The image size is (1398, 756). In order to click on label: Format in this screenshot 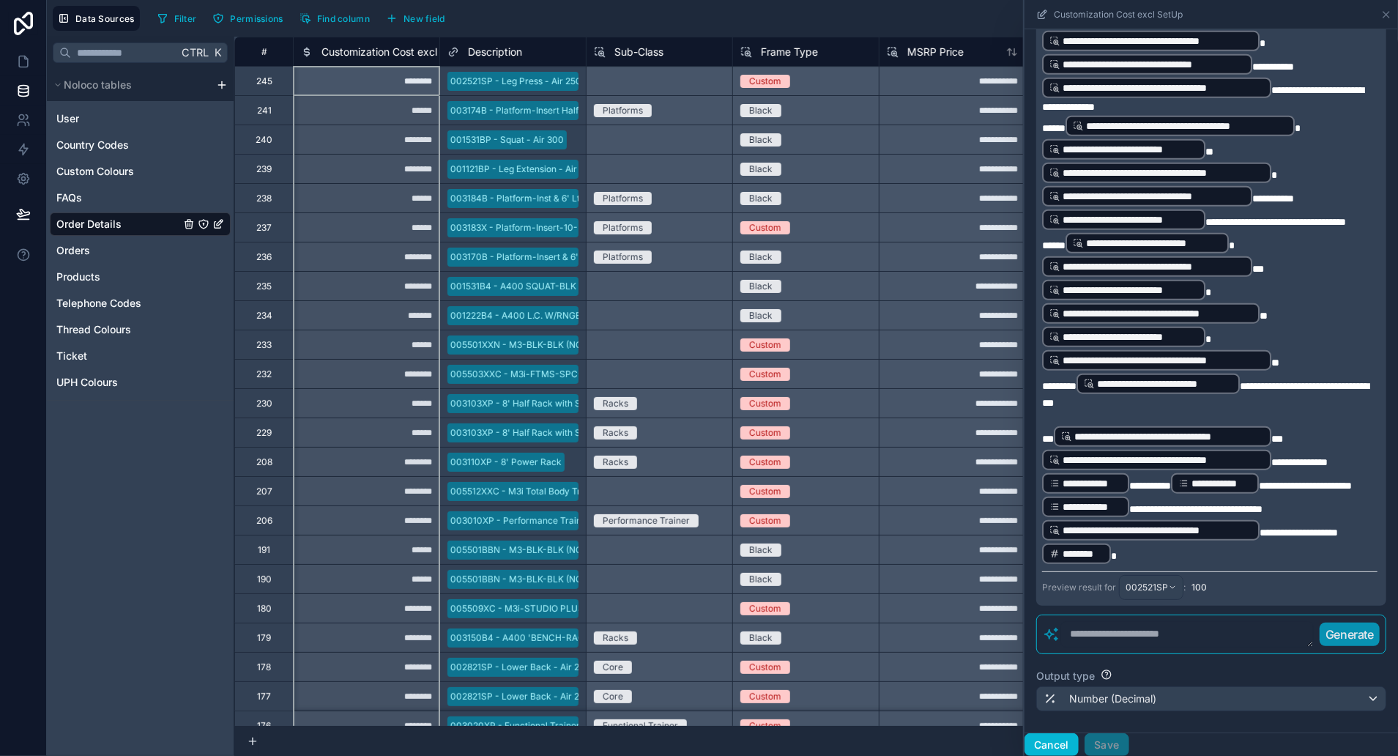, I will do `click(1211, 737)`.